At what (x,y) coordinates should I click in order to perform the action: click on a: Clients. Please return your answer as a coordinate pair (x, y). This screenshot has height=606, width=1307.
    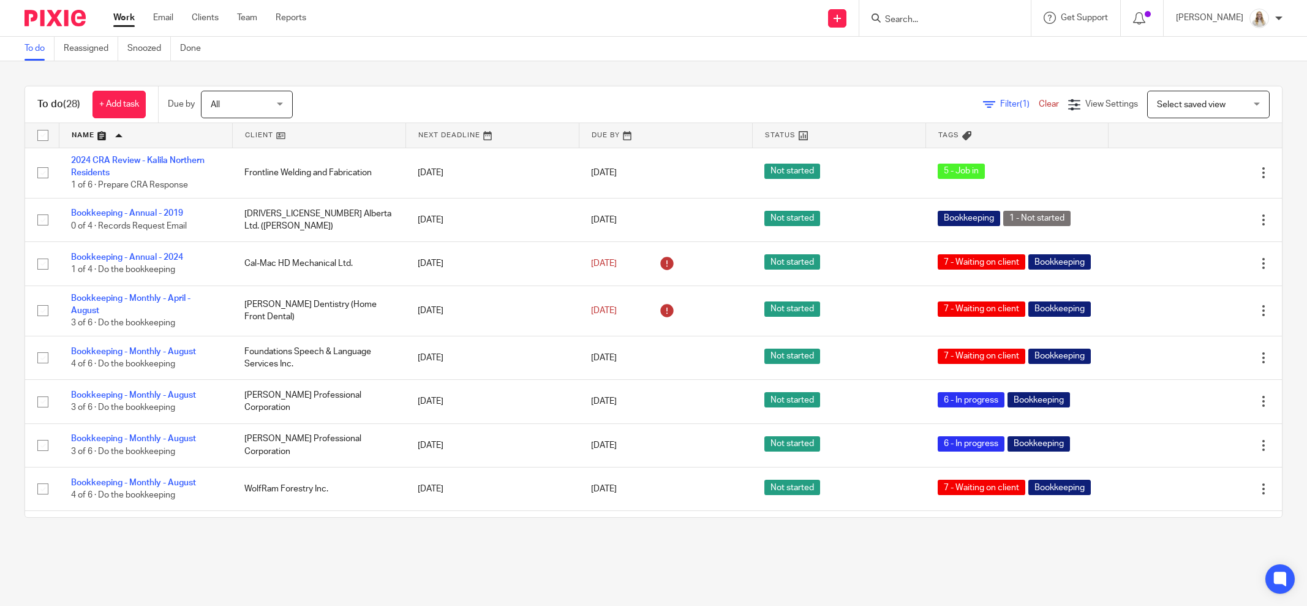
    Looking at the image, I should click on (205, 18).